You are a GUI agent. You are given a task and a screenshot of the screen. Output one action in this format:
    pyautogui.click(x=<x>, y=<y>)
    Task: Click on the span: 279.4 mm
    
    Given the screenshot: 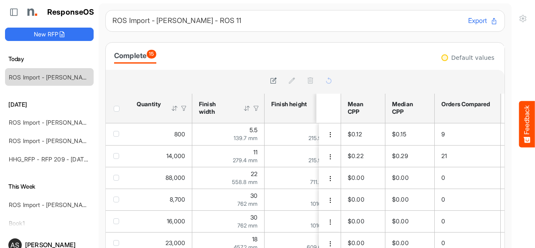 What is the action you would take?
    pyautogui.click(x=245, y=160)
    